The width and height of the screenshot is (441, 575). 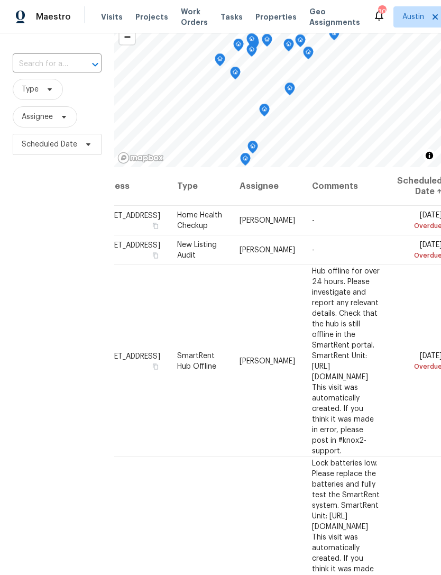 I want to click on span: Home Health Checkup, so click(x=199, y=221).